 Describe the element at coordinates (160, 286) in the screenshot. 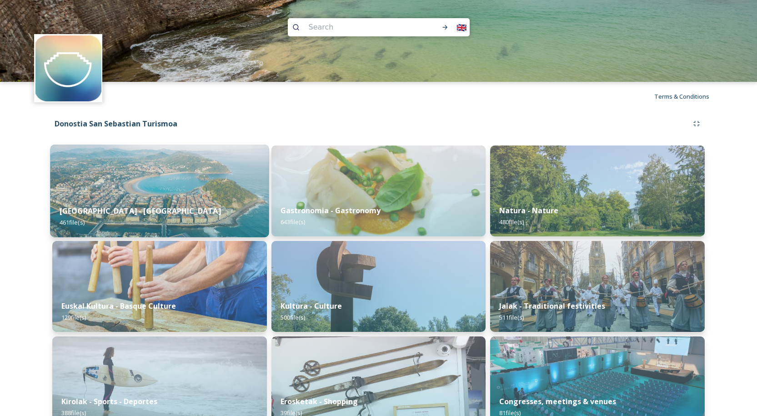

I see `img: txalaparta_26484926369_o.jpg` at that location.